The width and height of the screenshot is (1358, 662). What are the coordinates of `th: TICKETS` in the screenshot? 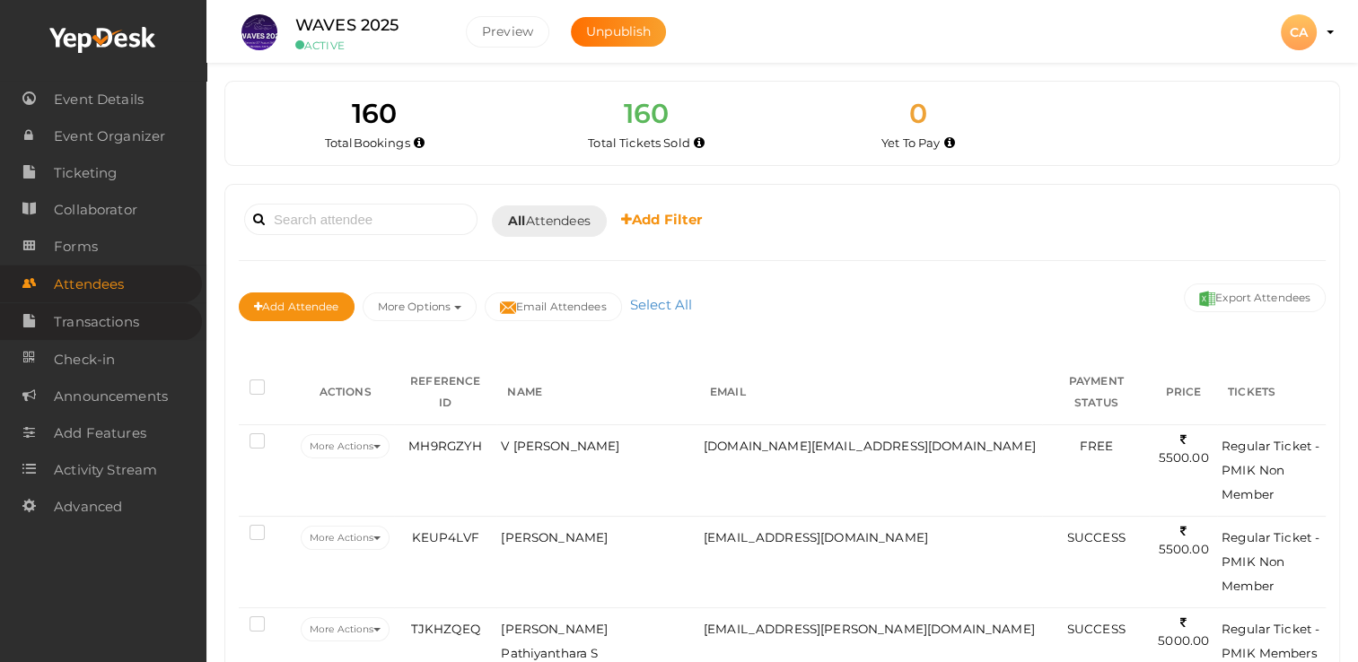 It's located at (1271, 392).